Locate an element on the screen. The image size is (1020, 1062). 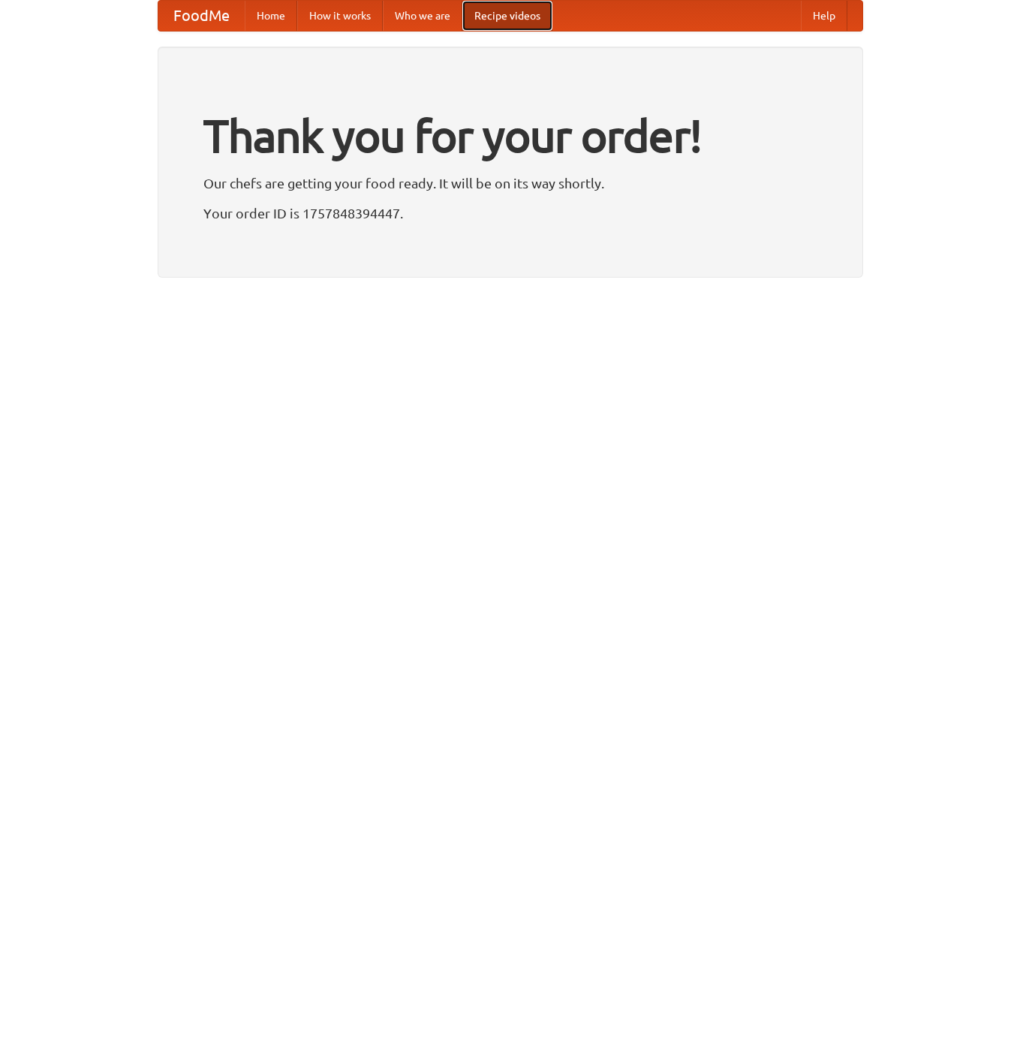
p: Our chefs are getting your food ready. It will be on its way shortly. is located at coordinates (510, 183).